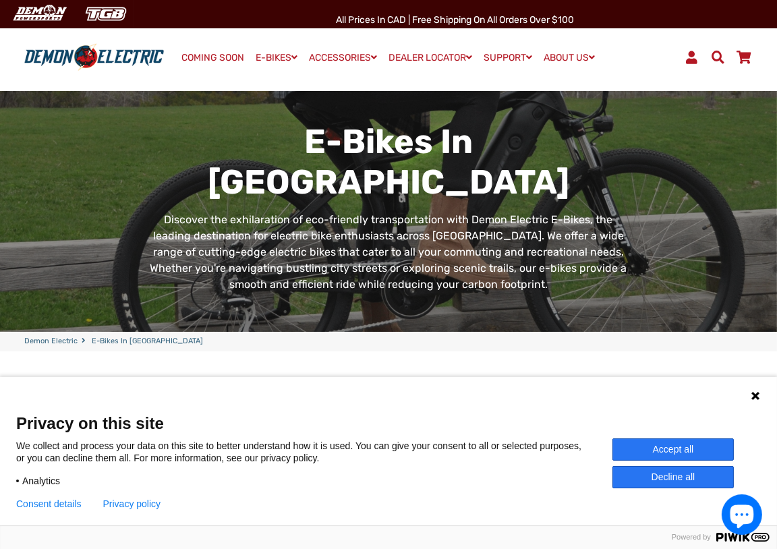 This screenshot has height=549, width=777. I want to click on button: Accept all, so click(673, 449).